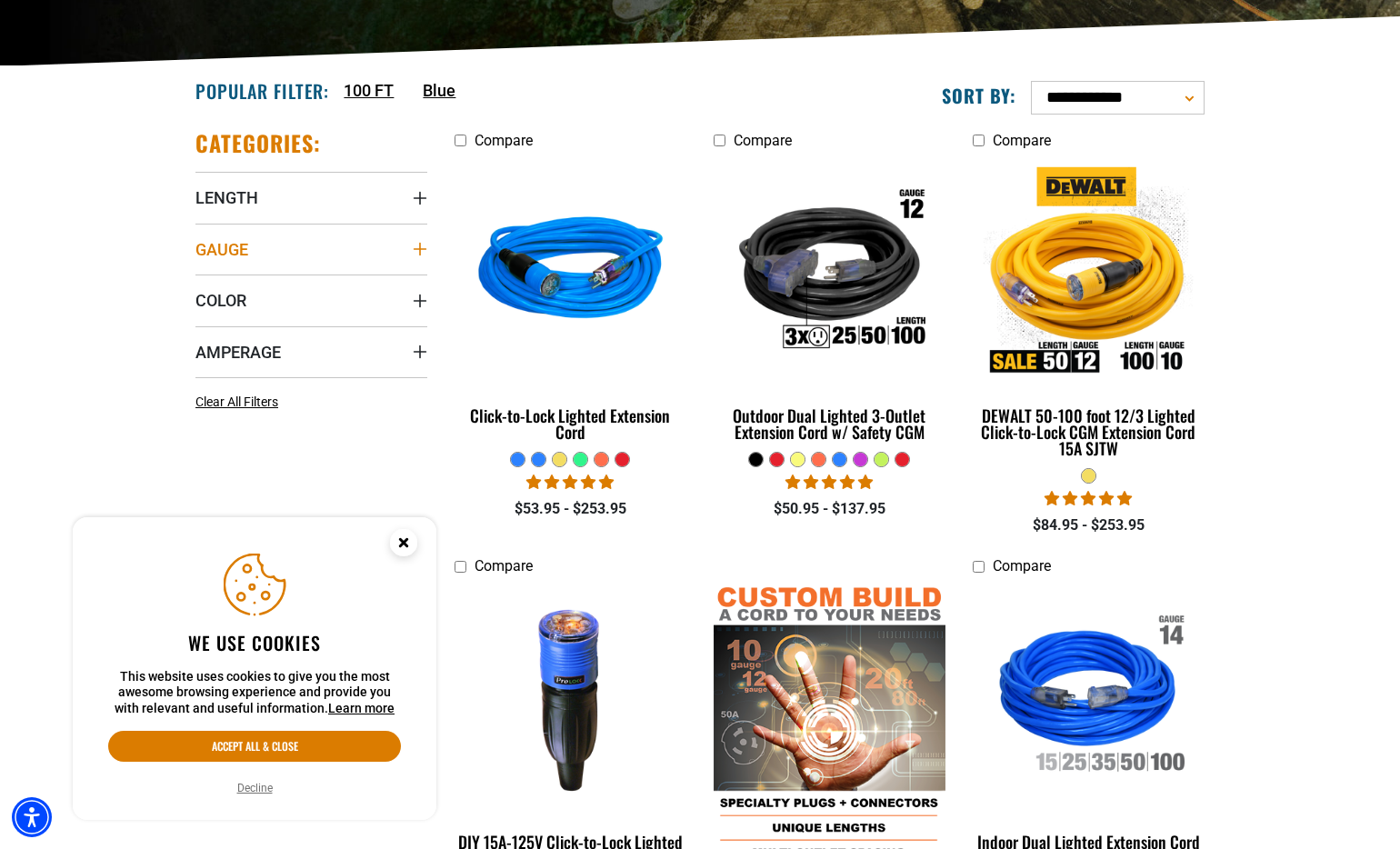 The image size is (1400, 849). Describe the element at coordinates (1088, 271) in the screenshot. I see `img: DEWALT 50-100 foot 12/3 Lighted Click-to-Lock CGM Extension Cord 15A SJTW` at that location.